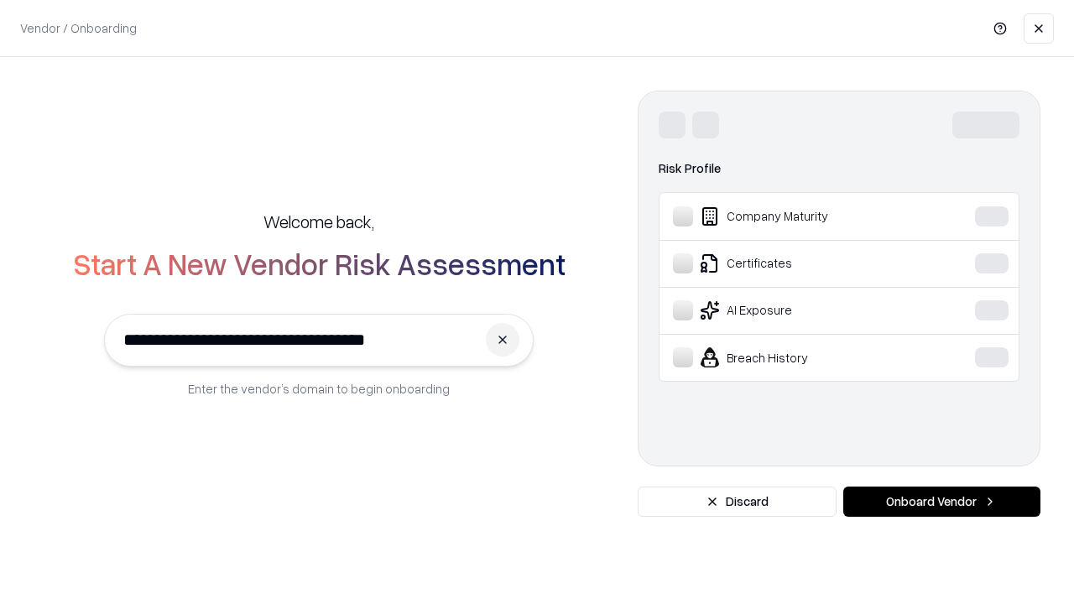 The width and height of the screenshot is (1074, 604). I want to click on div: Breach History, so click(798, 358).